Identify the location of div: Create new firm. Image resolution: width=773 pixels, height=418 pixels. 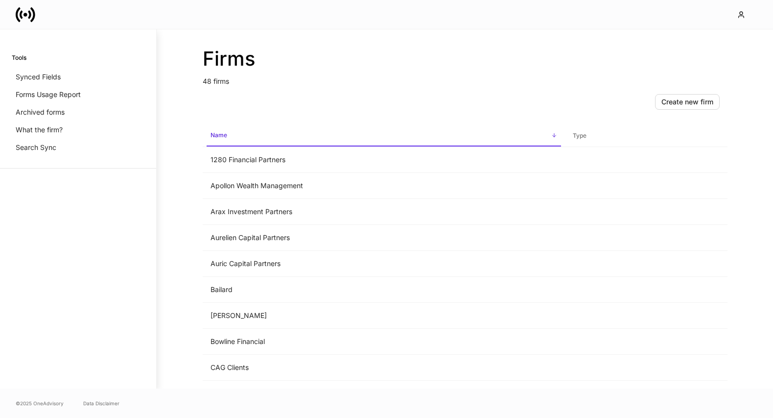
(687, 102).